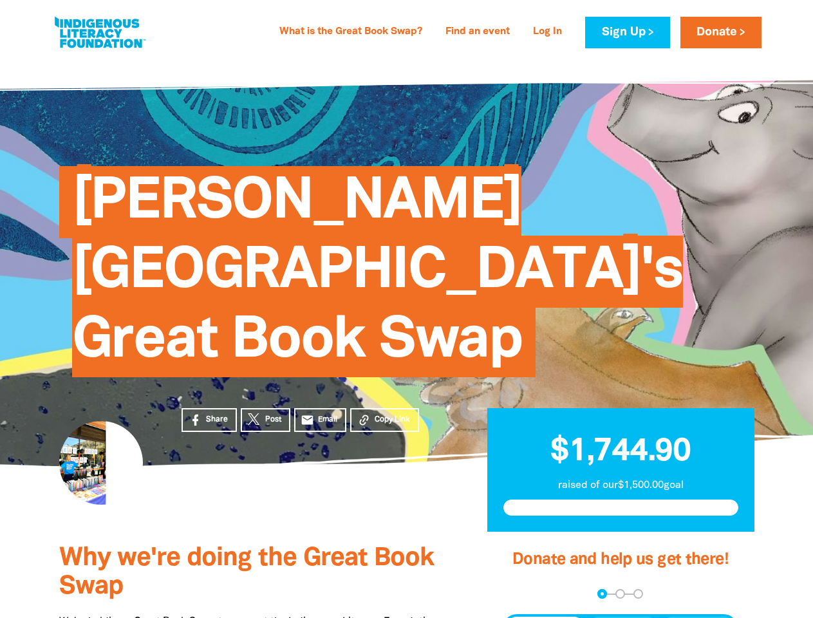  Describe the element at coordinates (384, 420) in the screenshot. I see `button: Copy Link` at that location.